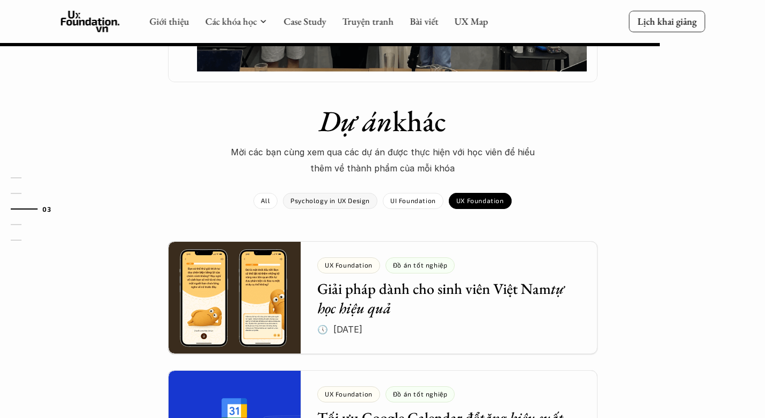 The image size is (765, 418). I want to click on a: Lịch khai giảng, so click(667, 21).